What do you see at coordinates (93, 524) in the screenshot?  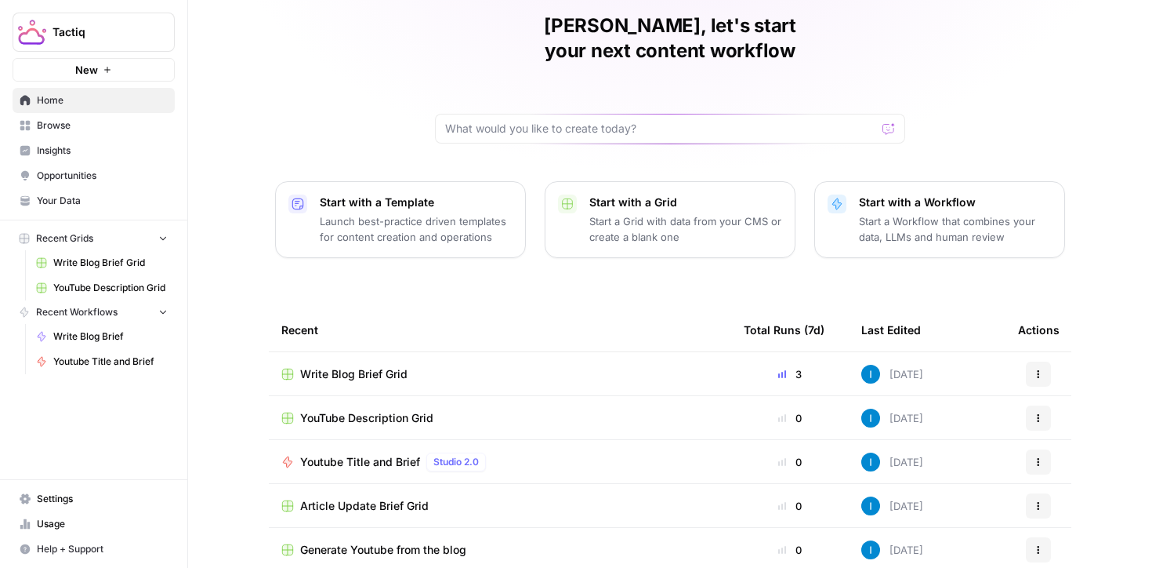 I see `a: Usage` at bounding box center [93, 524].